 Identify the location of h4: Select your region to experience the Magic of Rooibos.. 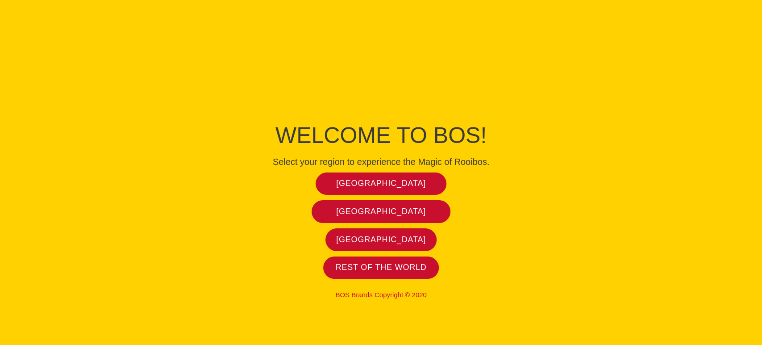
(381, 162).